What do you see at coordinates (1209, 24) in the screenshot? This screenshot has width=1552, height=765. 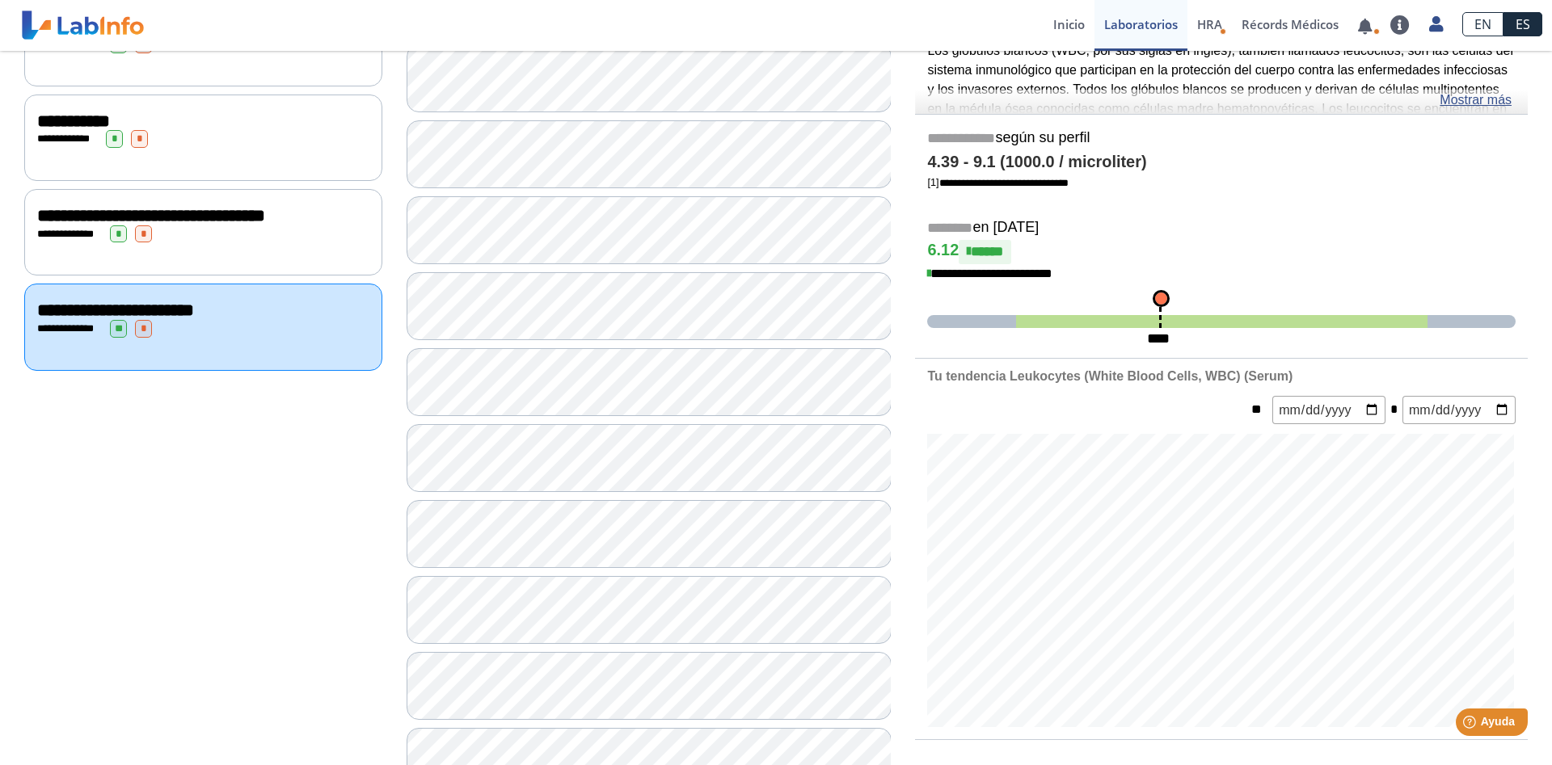 I see `span: HRA` at bounding box center [1209, 24].